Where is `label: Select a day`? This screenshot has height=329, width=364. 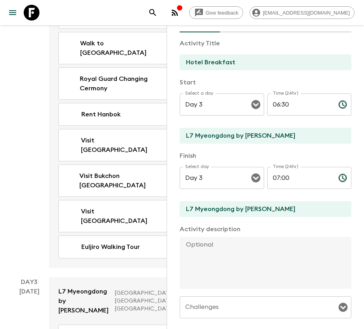
label: Select a day is located at coordinates (199, 93).